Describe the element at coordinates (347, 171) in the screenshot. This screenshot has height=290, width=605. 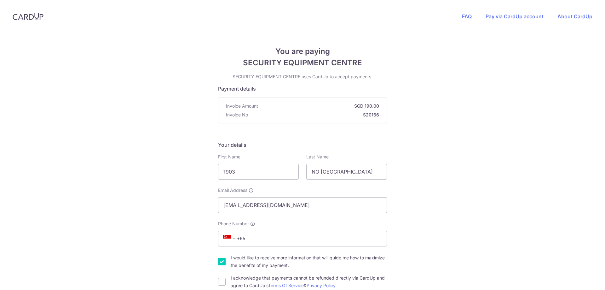
I see `input: Last name` at that location.